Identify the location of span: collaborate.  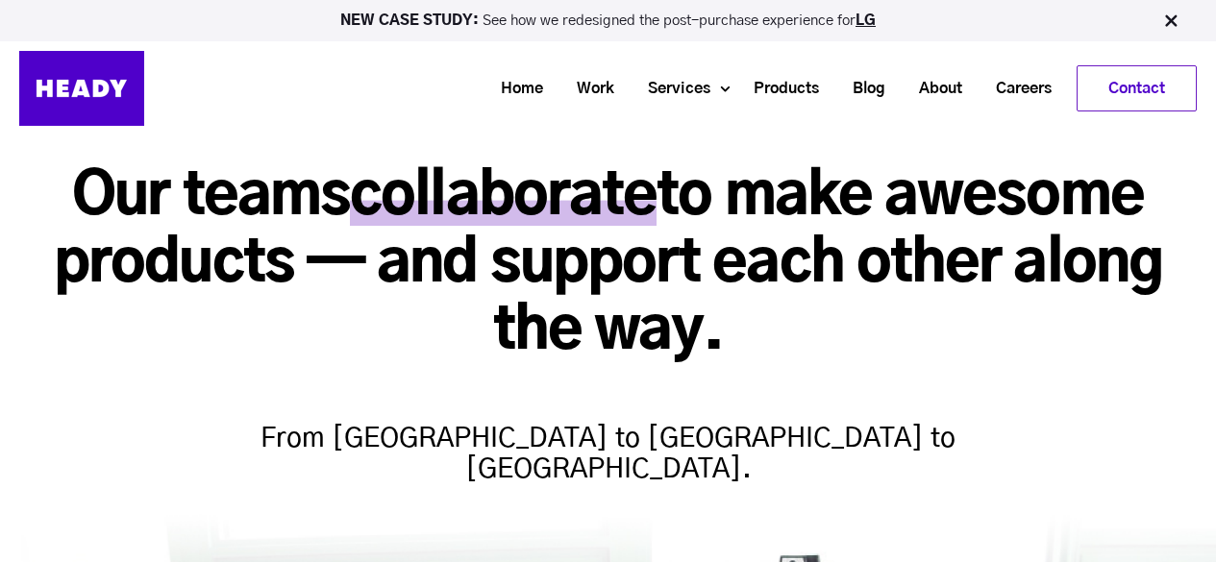
(503, 197).